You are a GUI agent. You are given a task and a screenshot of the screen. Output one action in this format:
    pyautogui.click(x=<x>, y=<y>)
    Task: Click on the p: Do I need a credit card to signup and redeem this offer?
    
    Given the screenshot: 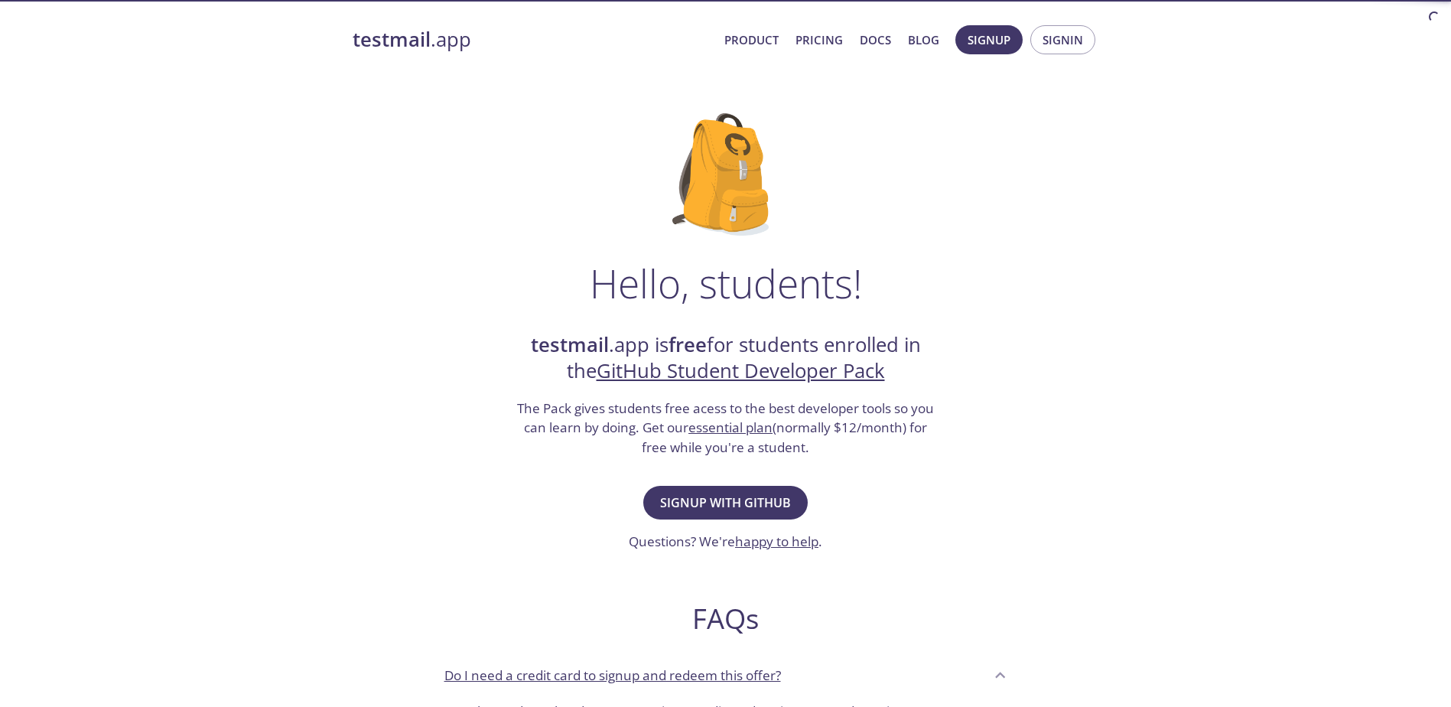 What is the action you would take?
    pyautogui.click(x=613, y=675)
    